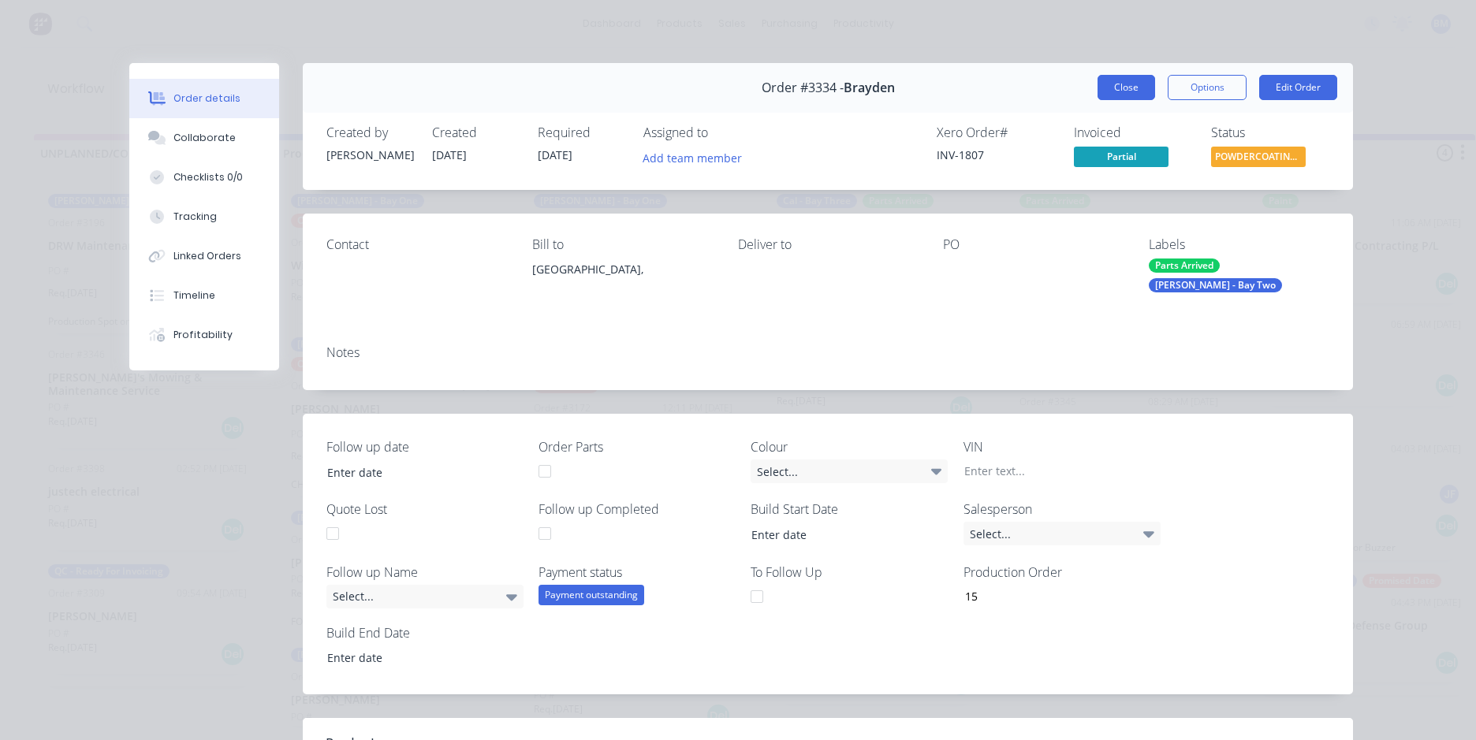 This screenshot has width=1476, height=740. What do you see at coordinates (475, 132) in the screenshot?
I see `div: Created` at bounding box center [475, 132].